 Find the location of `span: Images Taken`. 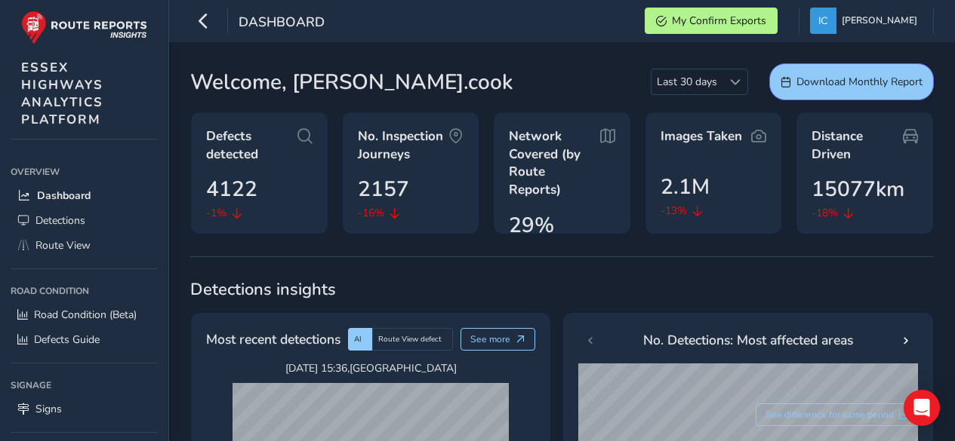

span: Images Taken is located at coordinates (701, 137).